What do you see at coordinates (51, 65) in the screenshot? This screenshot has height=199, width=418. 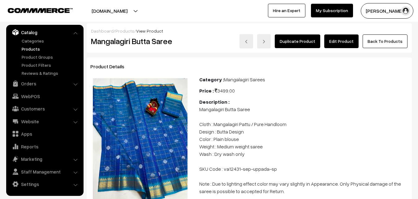 I see `a: Product Filters` at bounding box center [51, 65].